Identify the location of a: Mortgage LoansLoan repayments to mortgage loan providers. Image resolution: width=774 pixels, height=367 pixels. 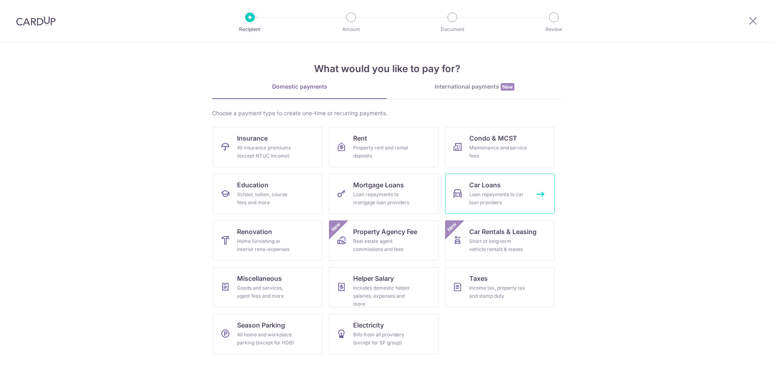
(384, 194).